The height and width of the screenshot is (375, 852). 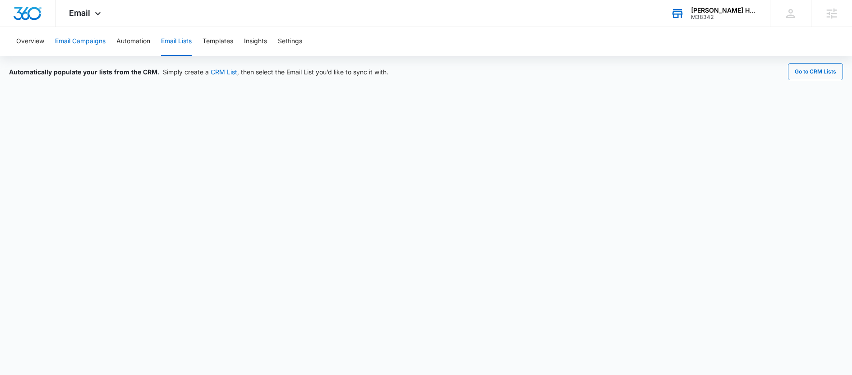 I want to click on button: Automation, so click(x=133, y=41).